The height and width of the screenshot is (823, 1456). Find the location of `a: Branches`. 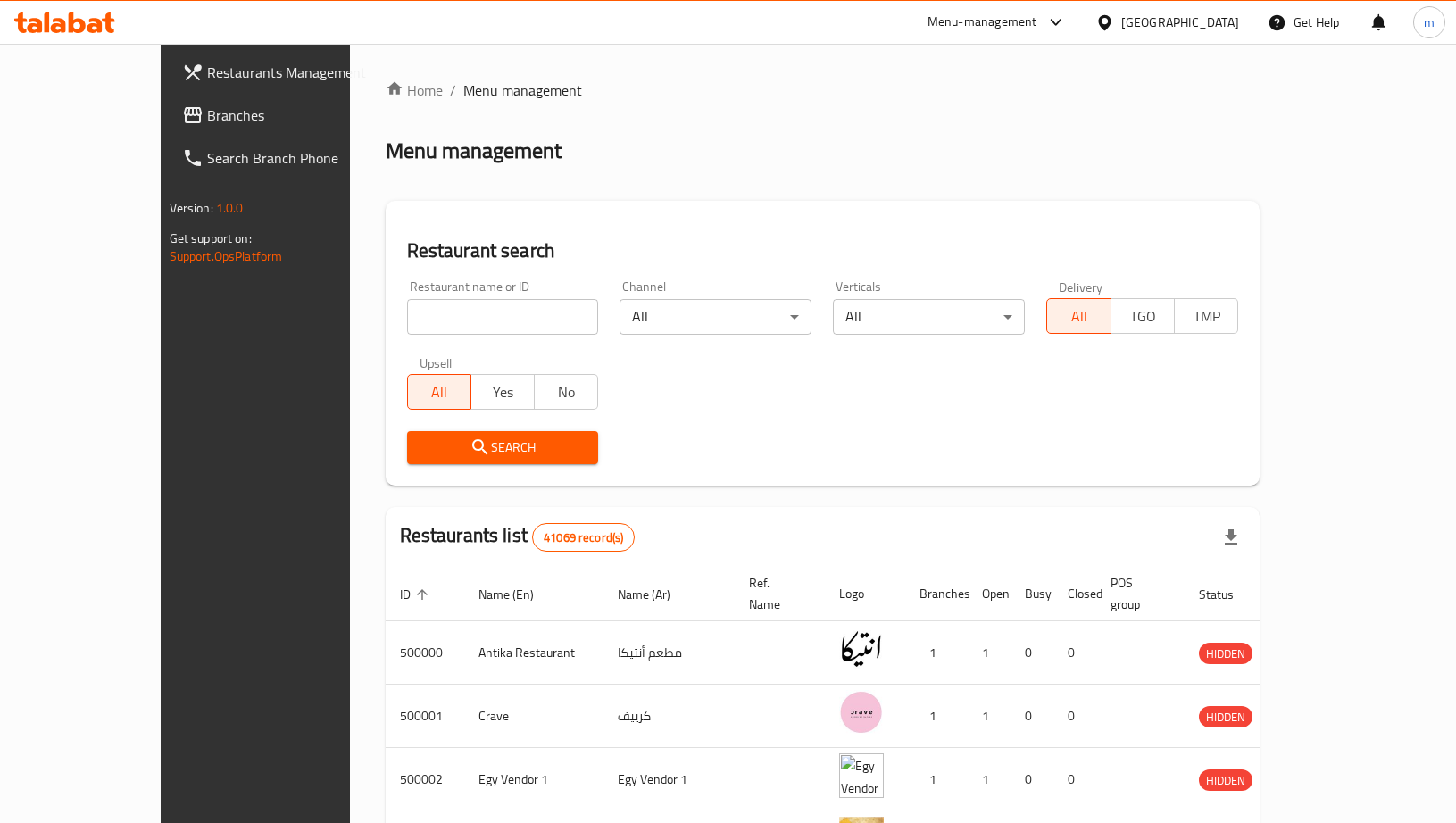

a: Branches is located at coordinates (286, 116).